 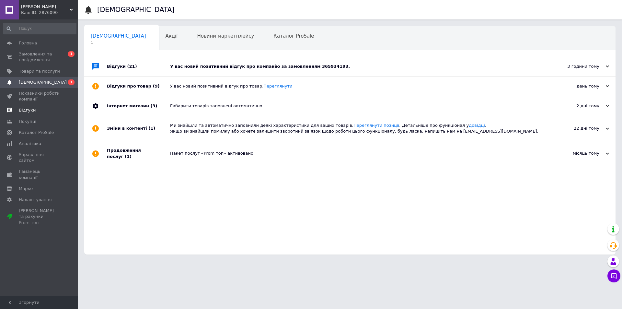 I want to click on span: (9), so click(x=156, y=86).